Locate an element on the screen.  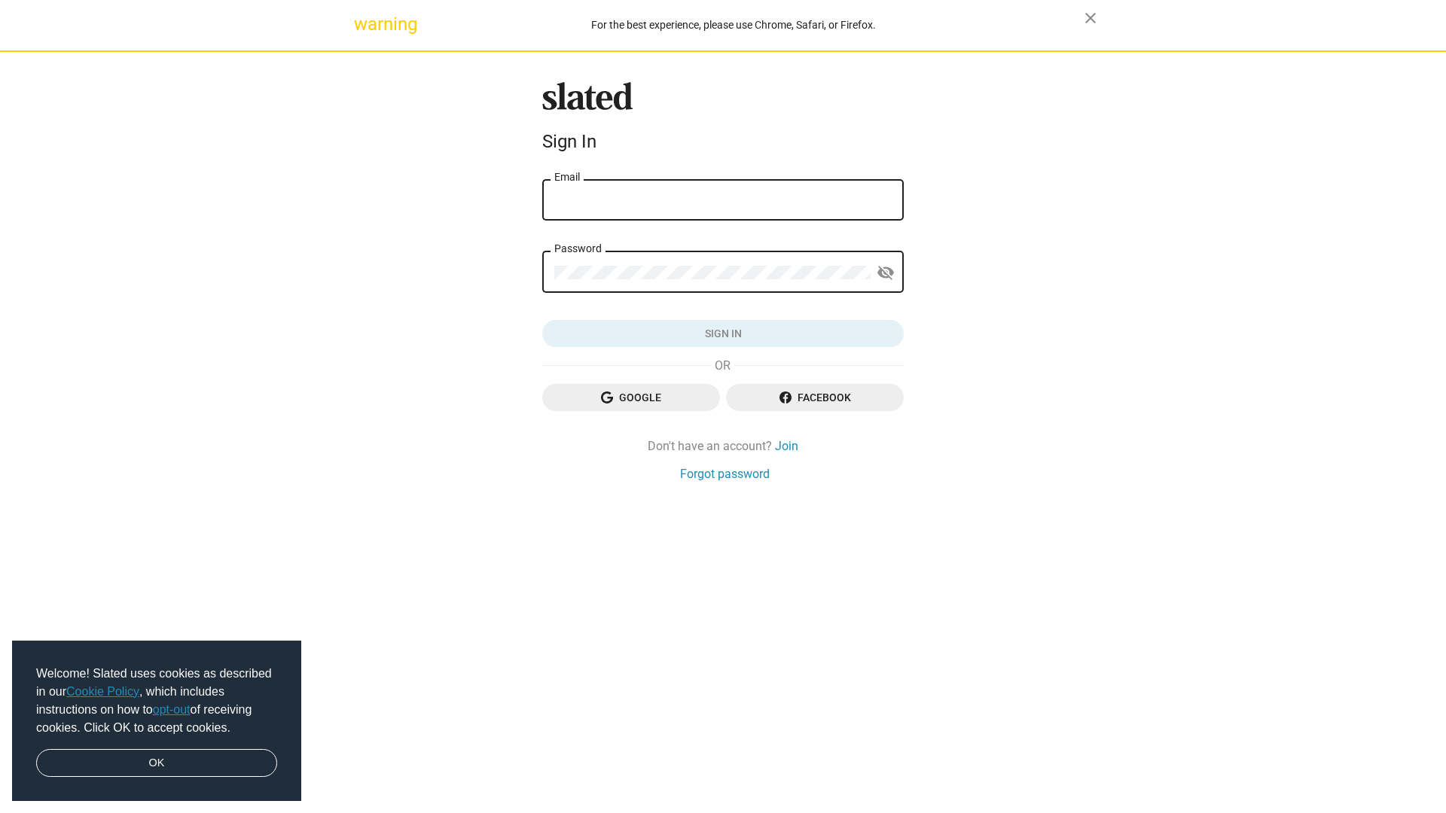
a: Join is located at coordinates (786, 446).